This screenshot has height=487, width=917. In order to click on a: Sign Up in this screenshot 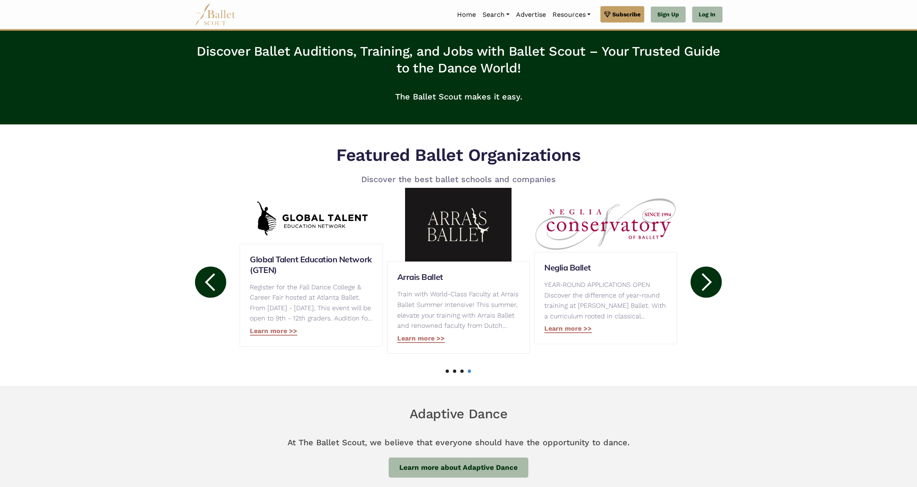, I will do `click(668, 15)`.